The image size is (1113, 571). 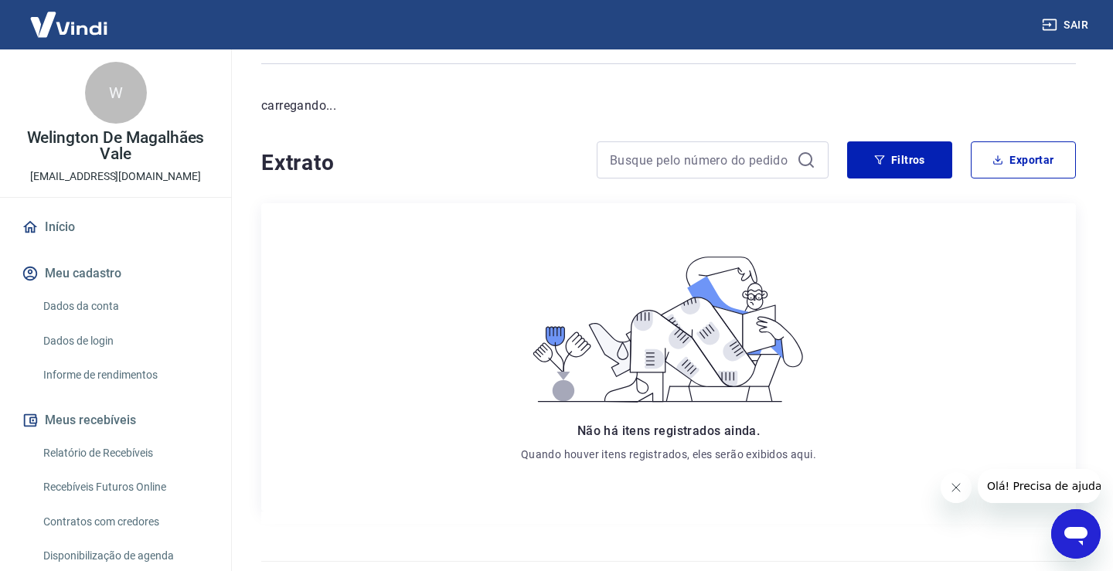 I want to click on a: Contratos com credores, so click(x=124, y=522).